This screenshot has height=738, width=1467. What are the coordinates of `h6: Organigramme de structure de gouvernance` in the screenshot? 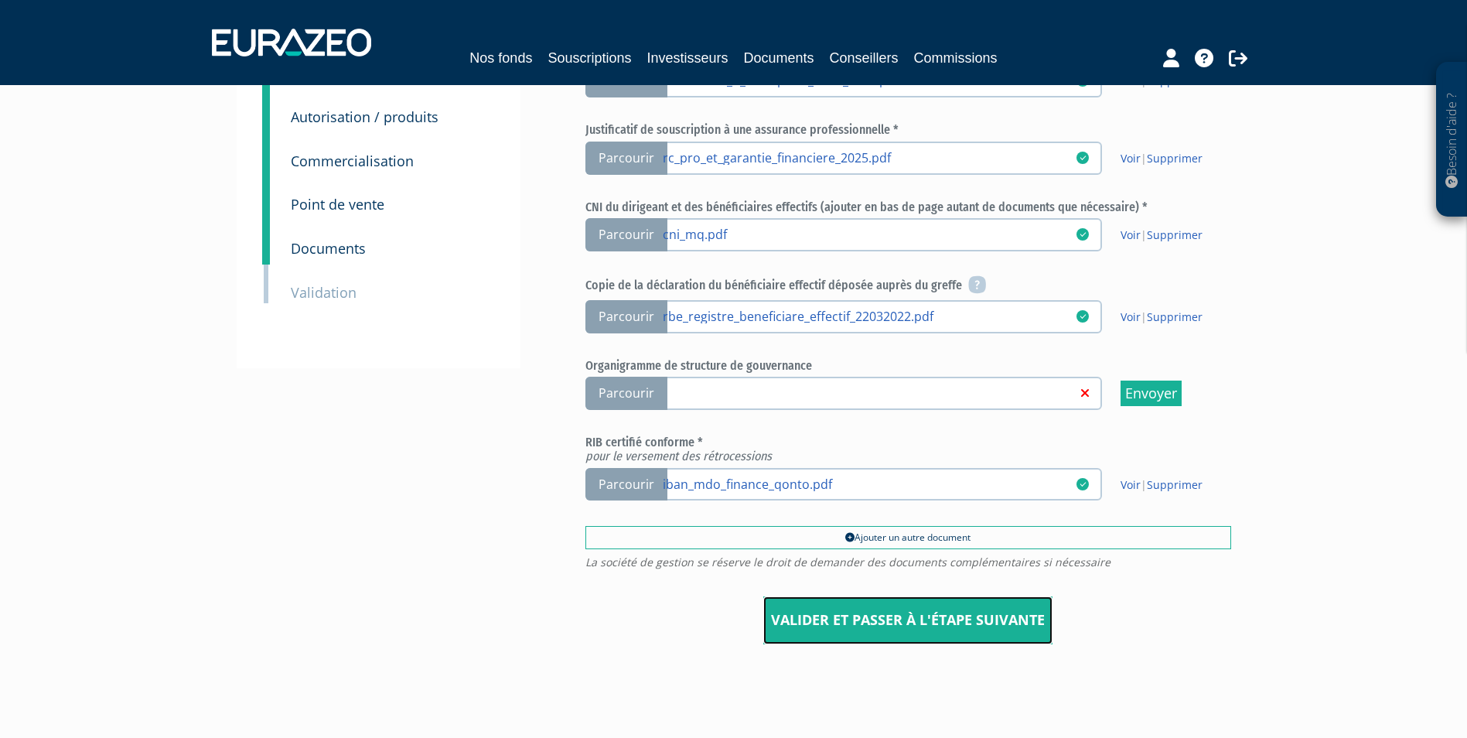 It's located at (908, 366).